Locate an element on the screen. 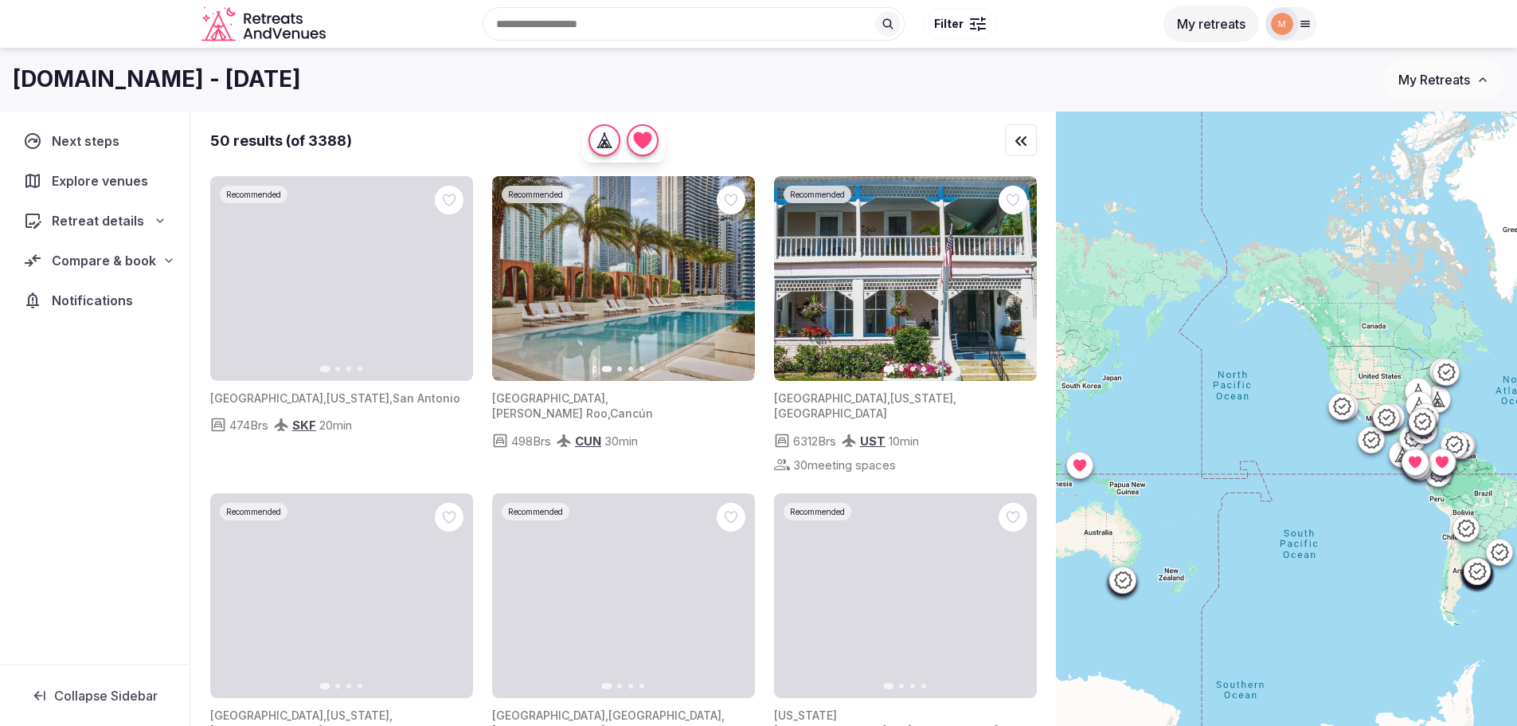  div: 50 results (of 3388) is located at coordinates (281, 140).